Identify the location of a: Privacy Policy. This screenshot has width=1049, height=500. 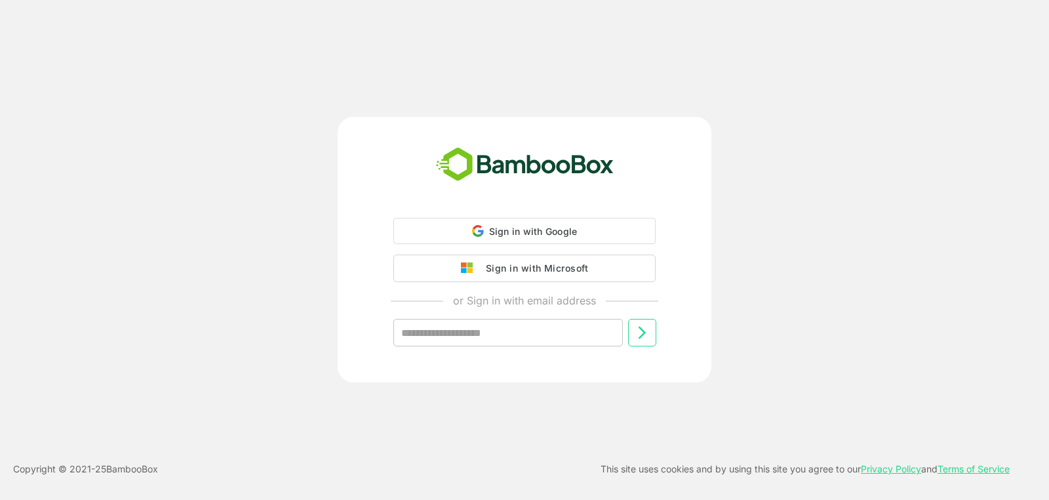
(891, 468).